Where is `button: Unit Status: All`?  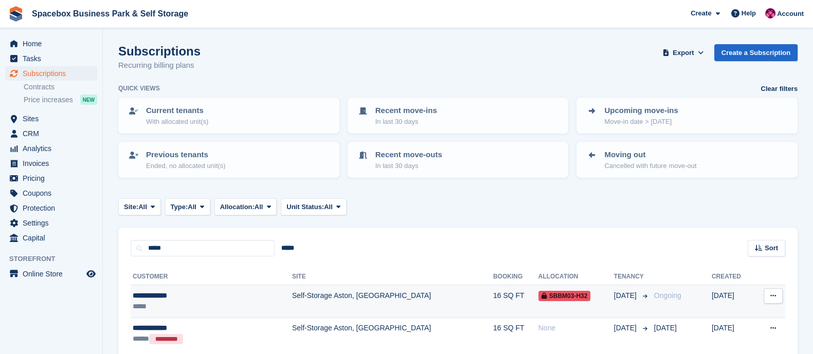 button: Unit Status: All is located at coordinates (313, 207).